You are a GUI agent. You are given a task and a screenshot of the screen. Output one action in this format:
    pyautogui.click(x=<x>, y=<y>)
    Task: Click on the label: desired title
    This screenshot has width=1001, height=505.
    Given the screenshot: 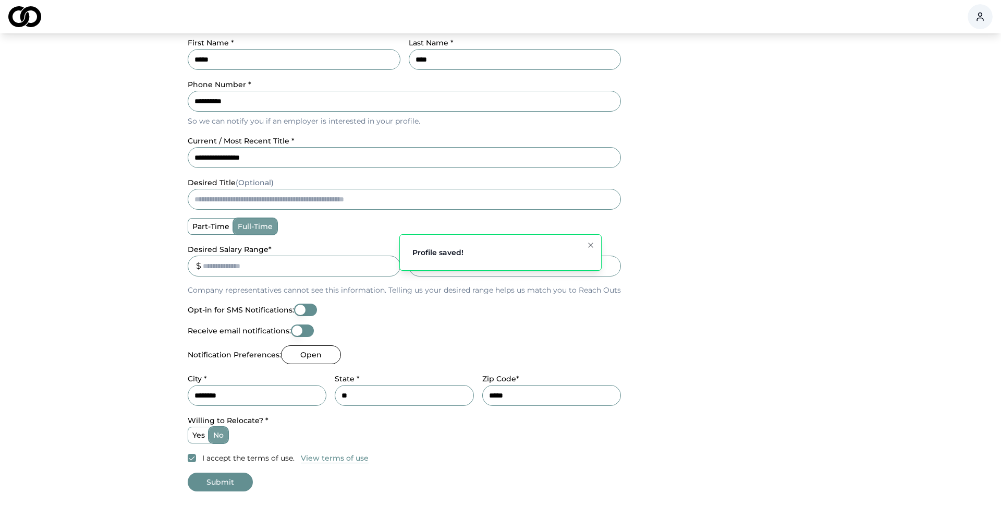 What is the action you would take?
    pyautogui.click(x=231, y=183)
    